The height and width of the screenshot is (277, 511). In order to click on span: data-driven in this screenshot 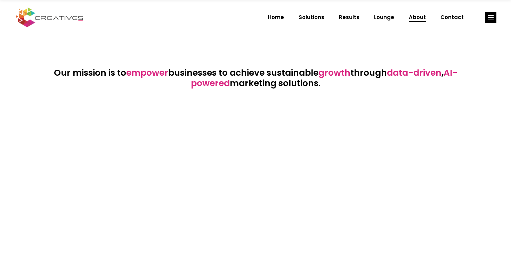, I will do `click(414, 73)`.